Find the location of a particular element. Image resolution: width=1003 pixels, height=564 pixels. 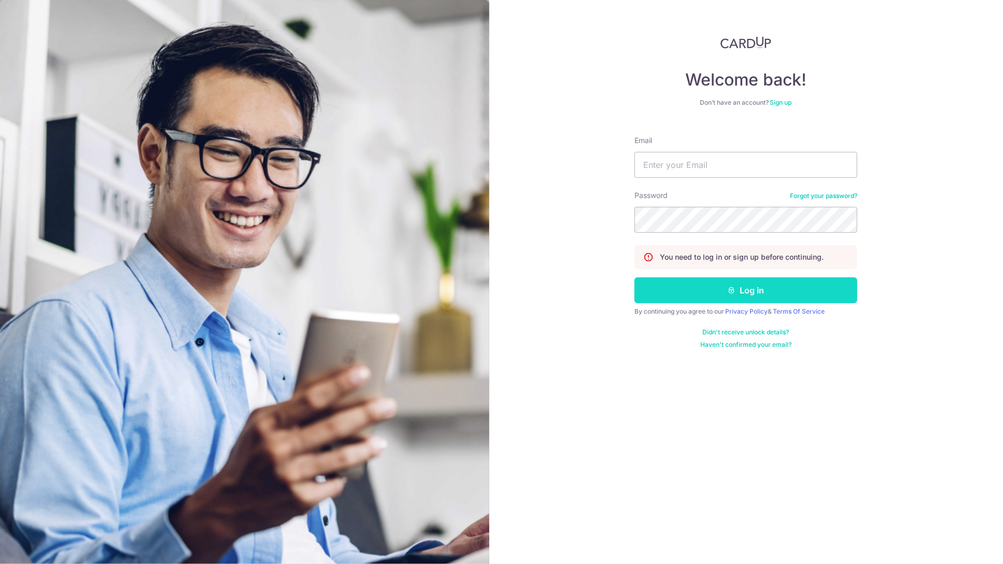

a: Privacy Policy is located at coordinates (746, 311).